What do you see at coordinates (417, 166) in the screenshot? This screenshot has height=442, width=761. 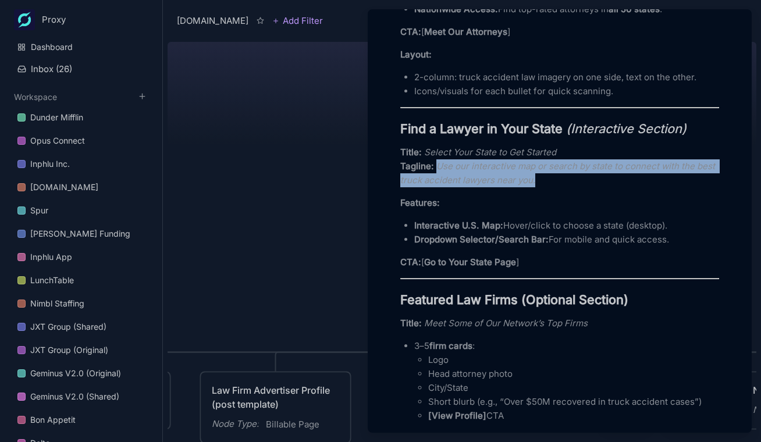 I see `strong: Tagline:` at bounding box center [417, 166].